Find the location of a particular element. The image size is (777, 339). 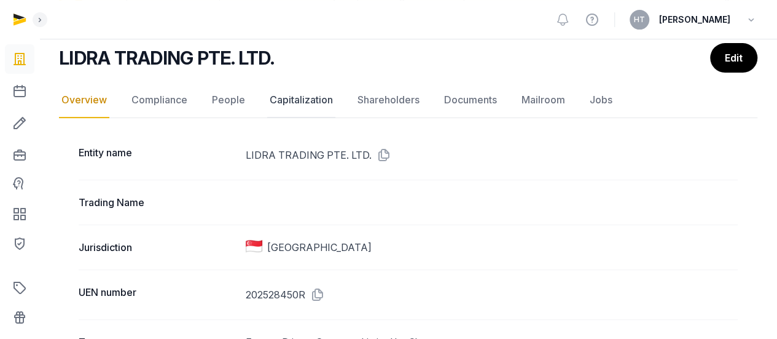

a: Overview is located at coordinates (84, 100).